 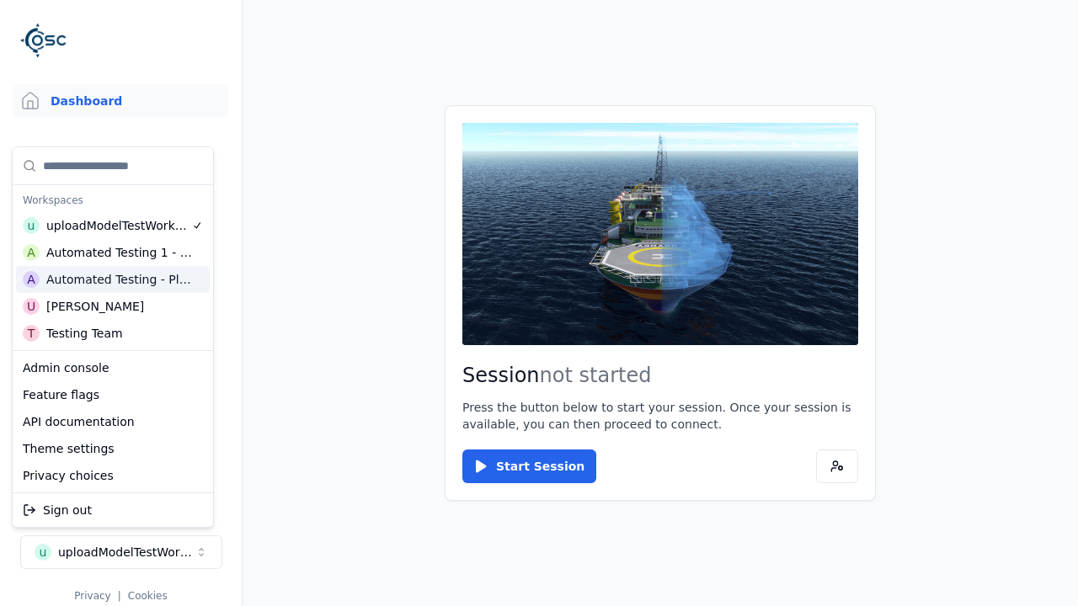 I want to click on div: Privacy choices, so click(x=113, y=476).